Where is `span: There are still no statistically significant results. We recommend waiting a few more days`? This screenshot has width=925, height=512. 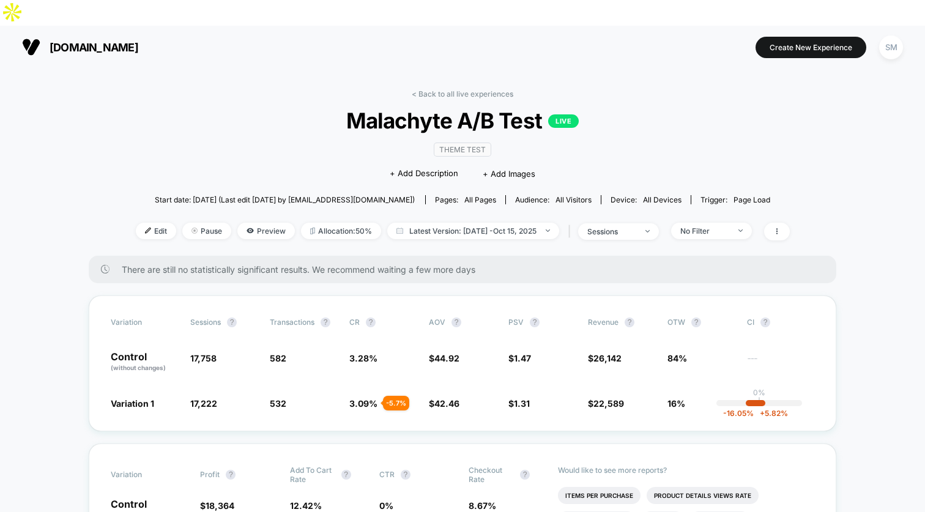
span: There are still no statistically significant results. We recommend waiting a few more days is located at coordinates (467, 269).